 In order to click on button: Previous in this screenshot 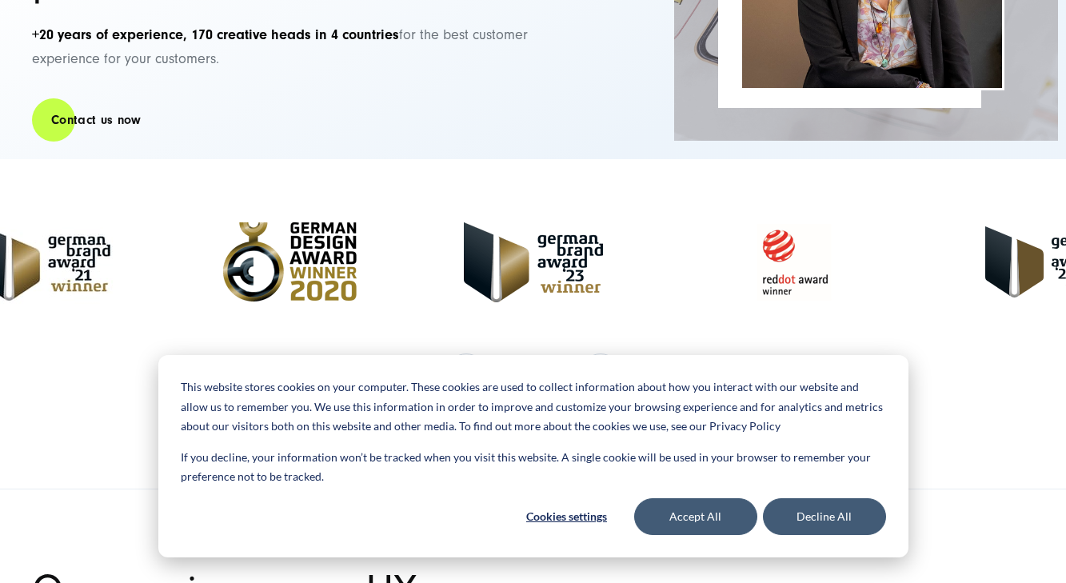, I will do `click(466, 373)`.